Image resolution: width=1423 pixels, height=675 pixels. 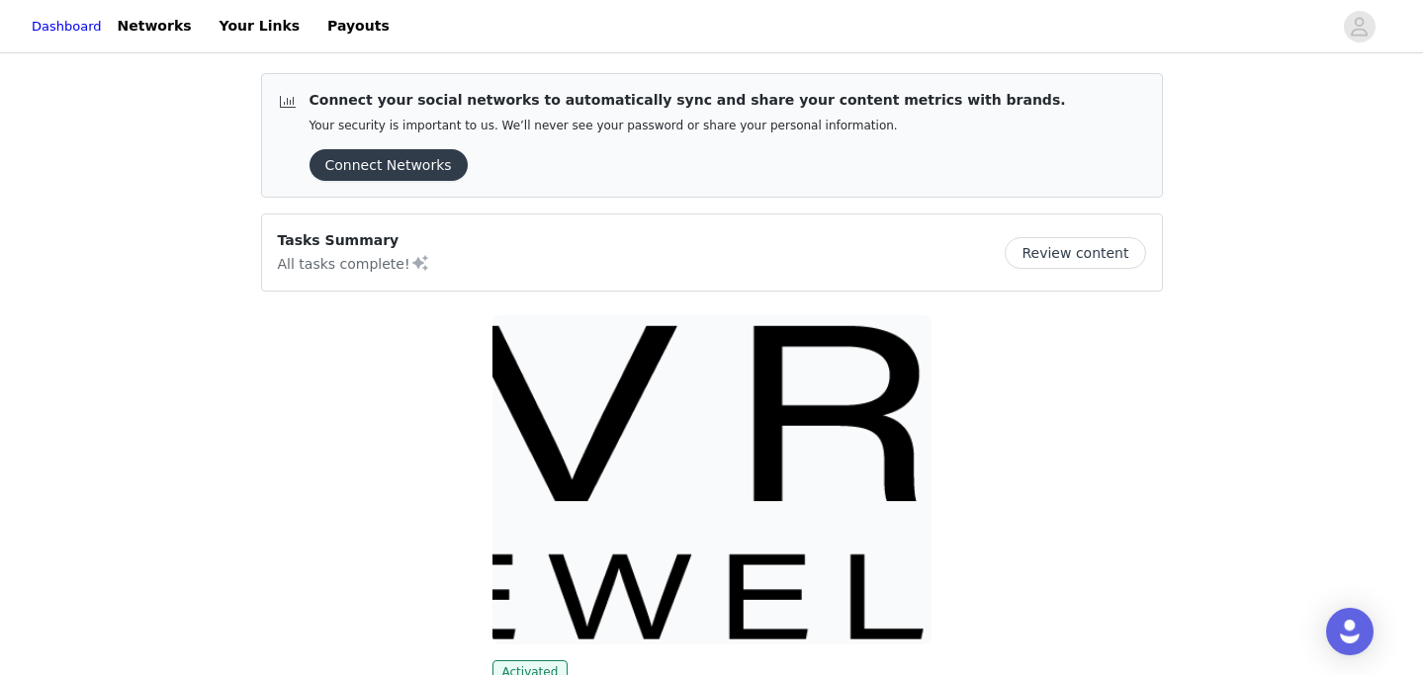 I want to click on p: Your security is important to us. We’ll never see your password or share your personal information., so click(x=687, y=126).